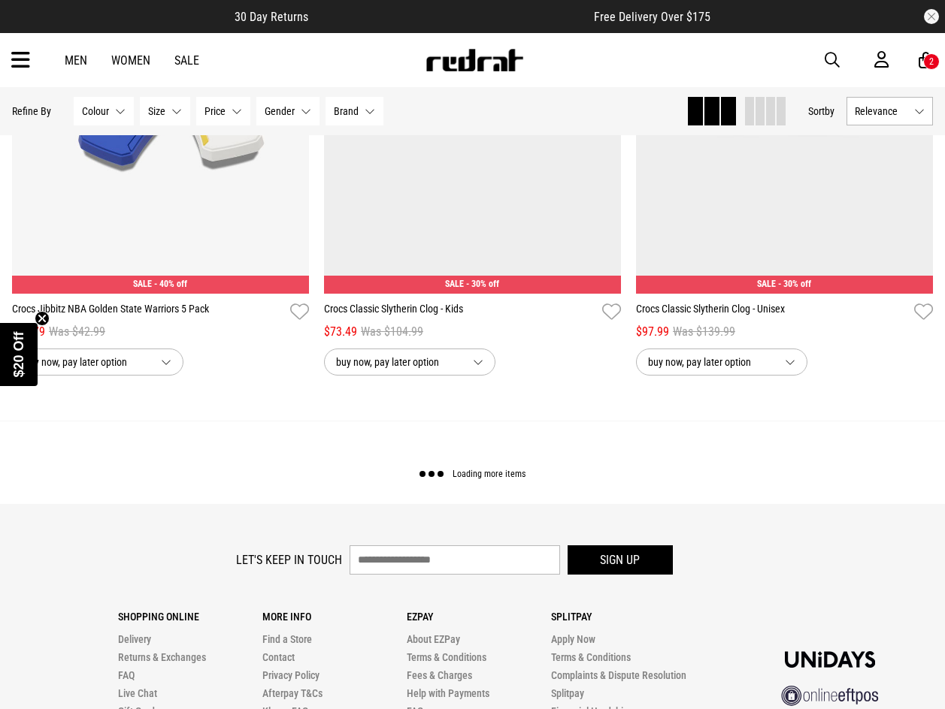 The width and height of the screenshot is (945, 709). I want to click on button: Gender, so click(288, 111).